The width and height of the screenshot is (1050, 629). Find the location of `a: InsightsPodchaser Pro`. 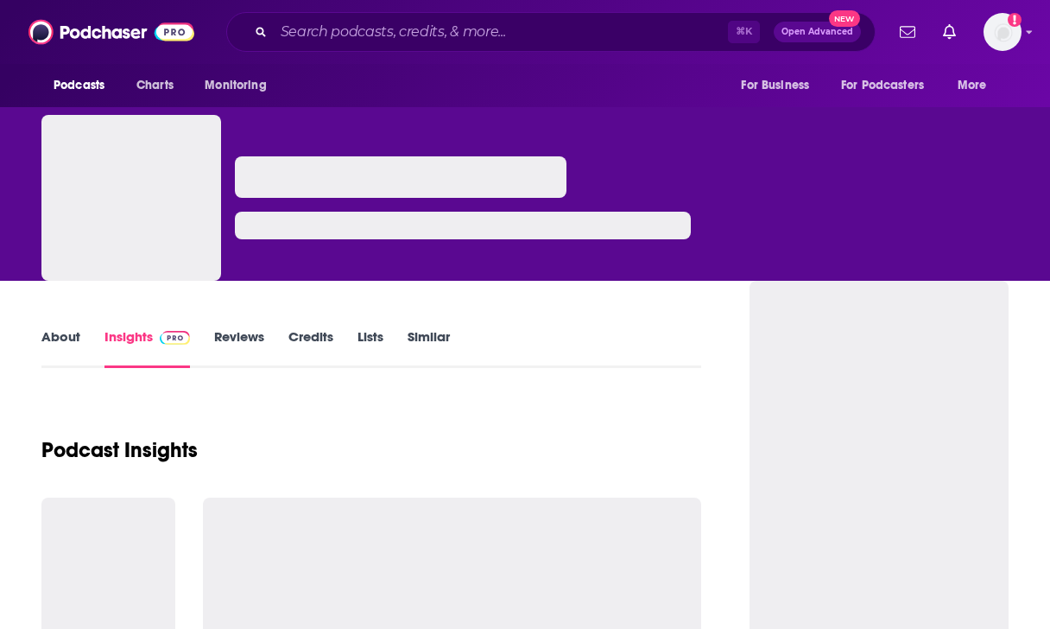

a: InsightsPodchaser Pro is located at coordinates (147, 348).